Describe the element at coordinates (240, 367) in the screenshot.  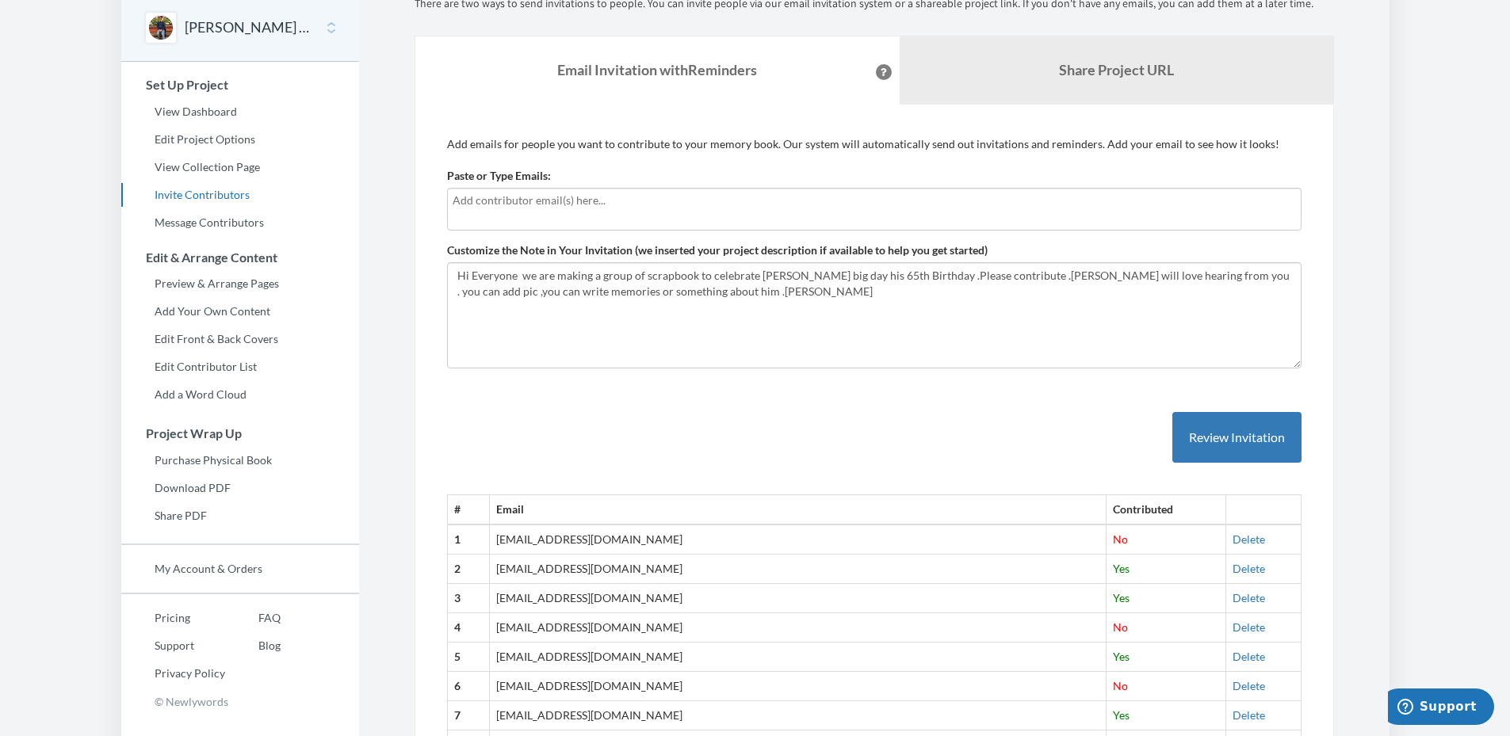
I see `a: Edit Contributor List` at that location.